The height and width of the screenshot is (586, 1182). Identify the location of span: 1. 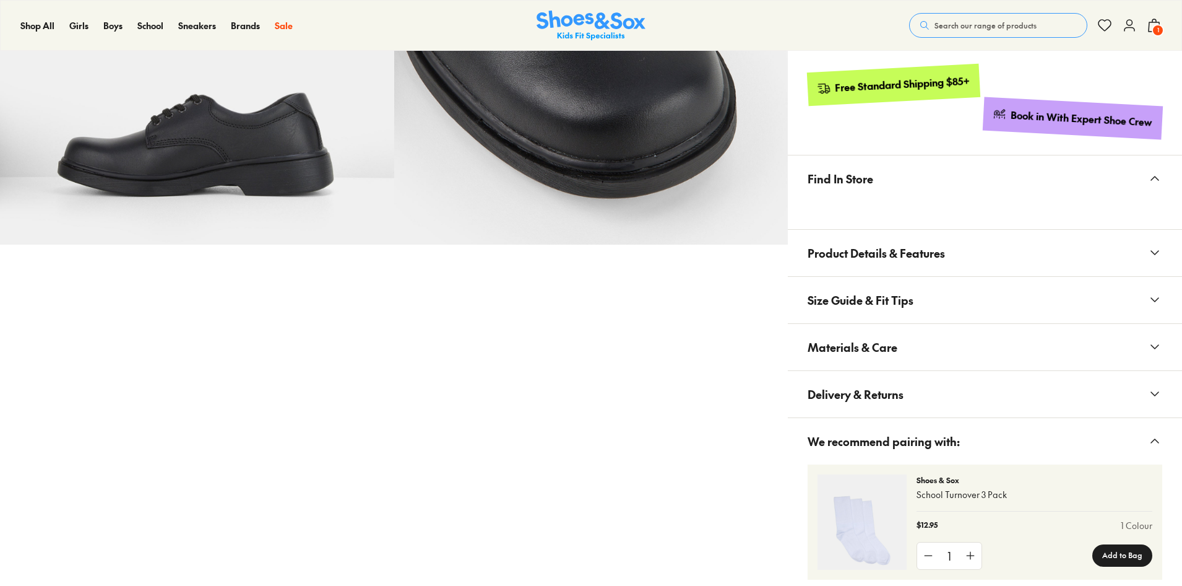
(1158, 30).